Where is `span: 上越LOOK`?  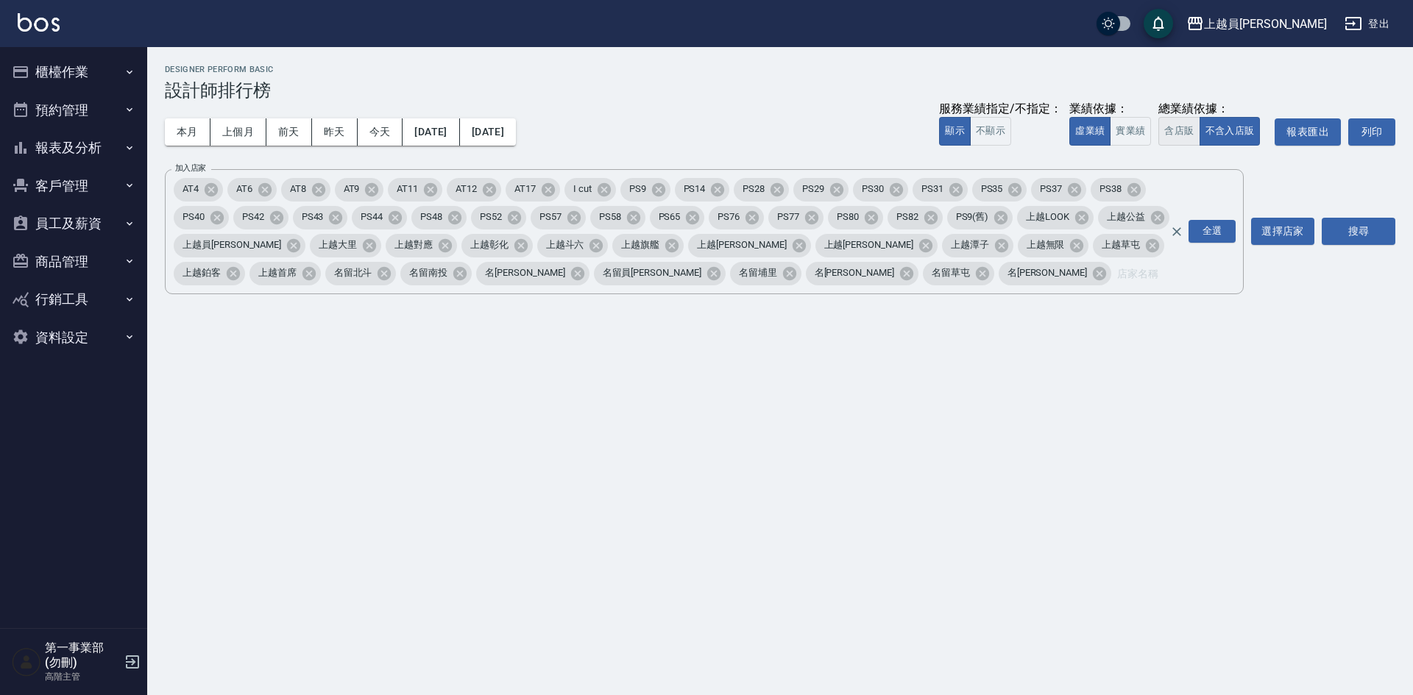 span: 上越LOOK is located at coordinates (1047, 217).